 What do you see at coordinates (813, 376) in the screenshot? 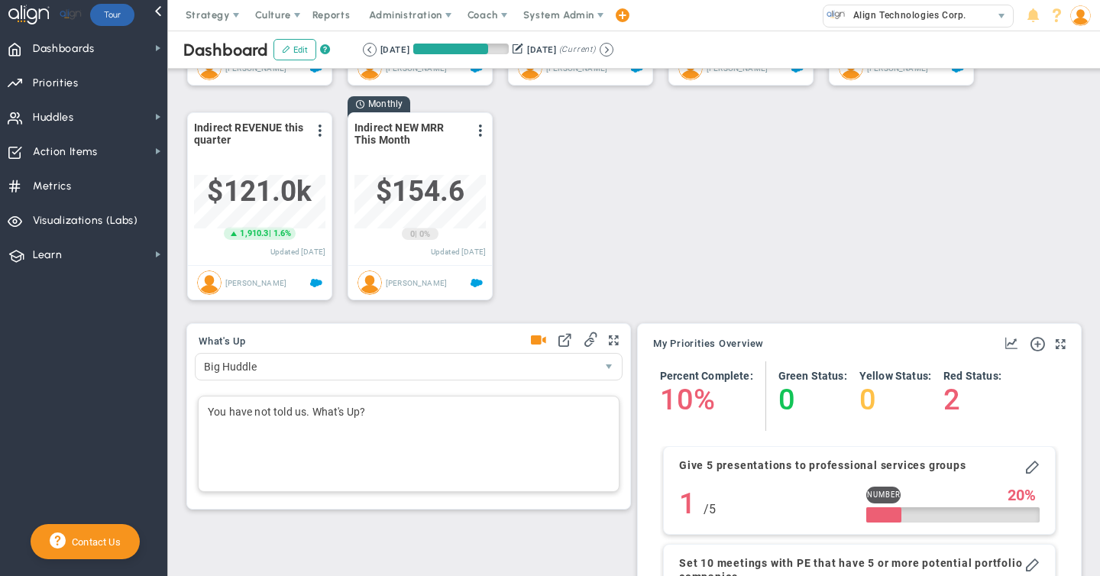
I see `h4: Green Status:` at bounding box center [813, 376].